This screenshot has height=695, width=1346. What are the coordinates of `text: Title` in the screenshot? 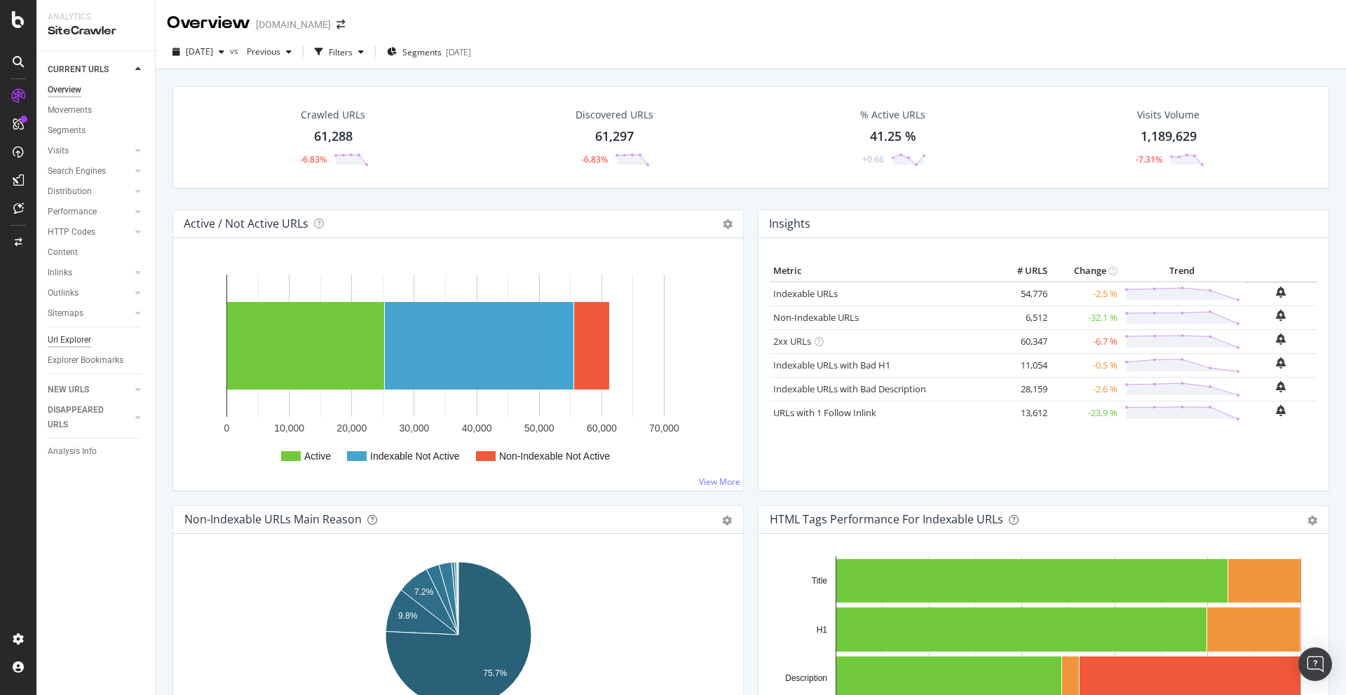 It's located at (819, 581).